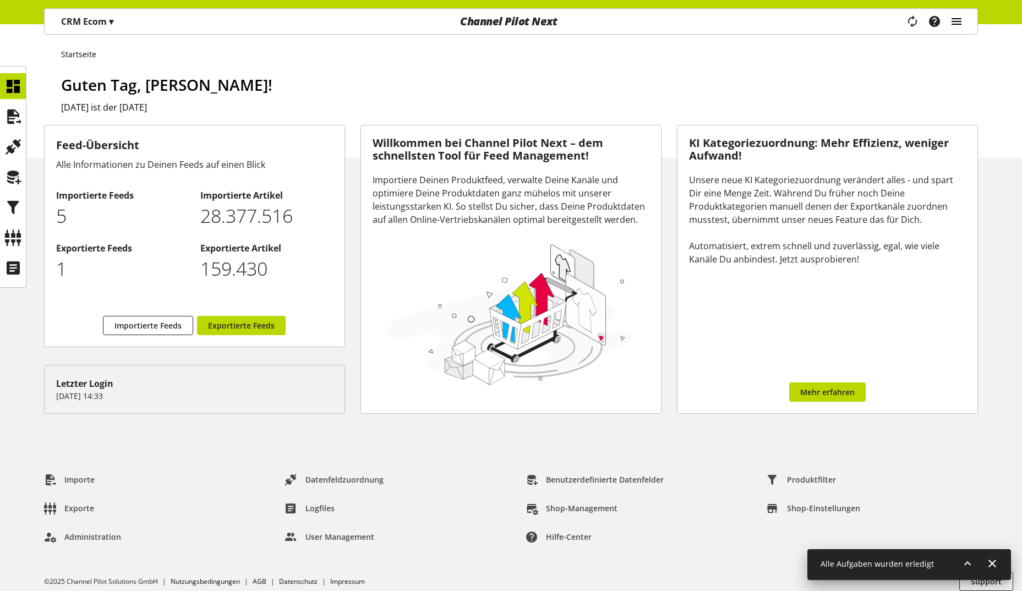  What do you see at coordinates (827, 219) in the screenshot?
I see `div: Unsere neue KI Kategoriezuordnung verändert alles - und spart Dir eine Menge Zeit. Während Du frü...` at bounding box center [827, 219].